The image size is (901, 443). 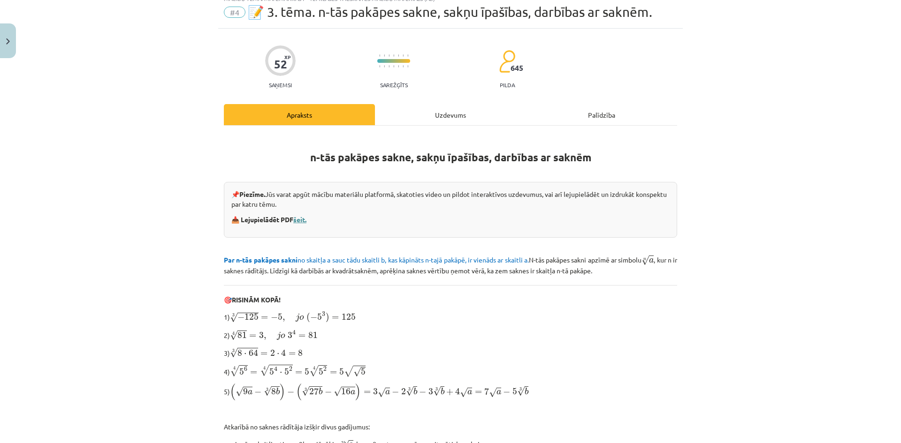 I want to click on p: Saņemsi, so click(x=280, y=85).